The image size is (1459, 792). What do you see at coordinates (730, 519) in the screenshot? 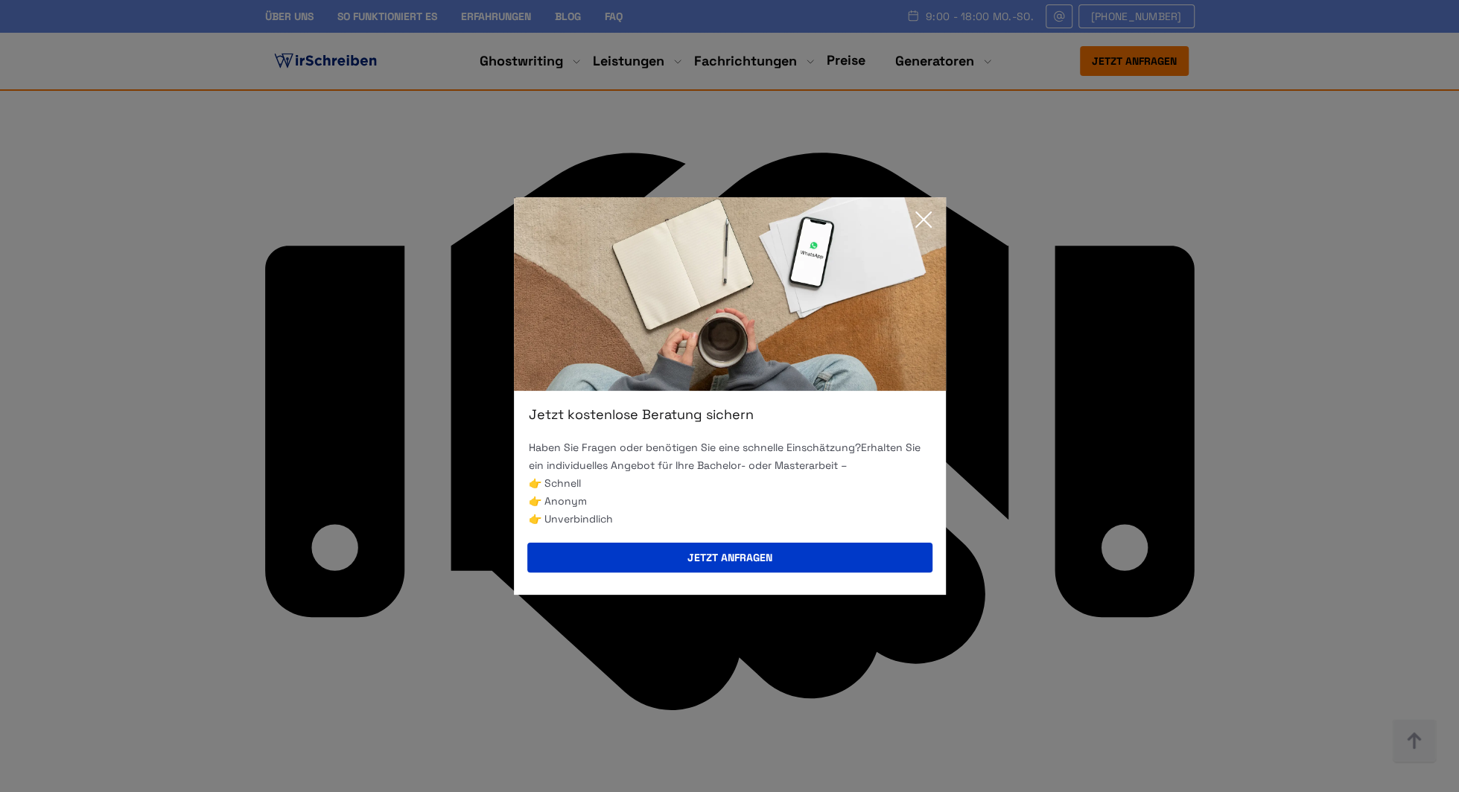
I see `li: 👉 Unverbindlich` at bounding box center [730, 519].